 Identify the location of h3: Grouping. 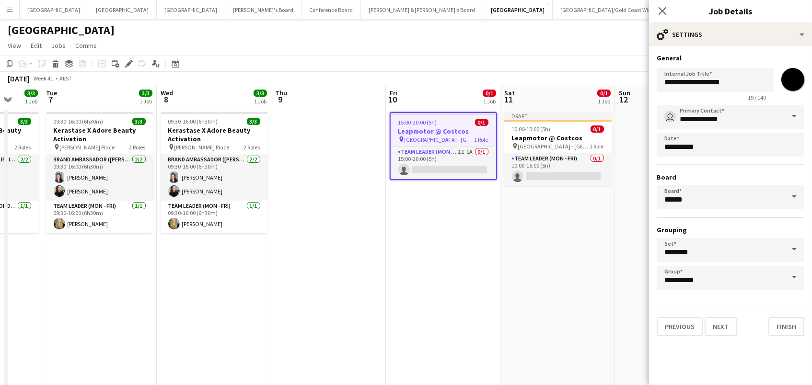
(731, 230).